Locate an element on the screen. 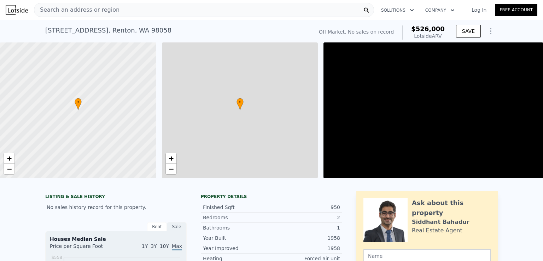  button: SAVE is located at coordinates (468, 31).